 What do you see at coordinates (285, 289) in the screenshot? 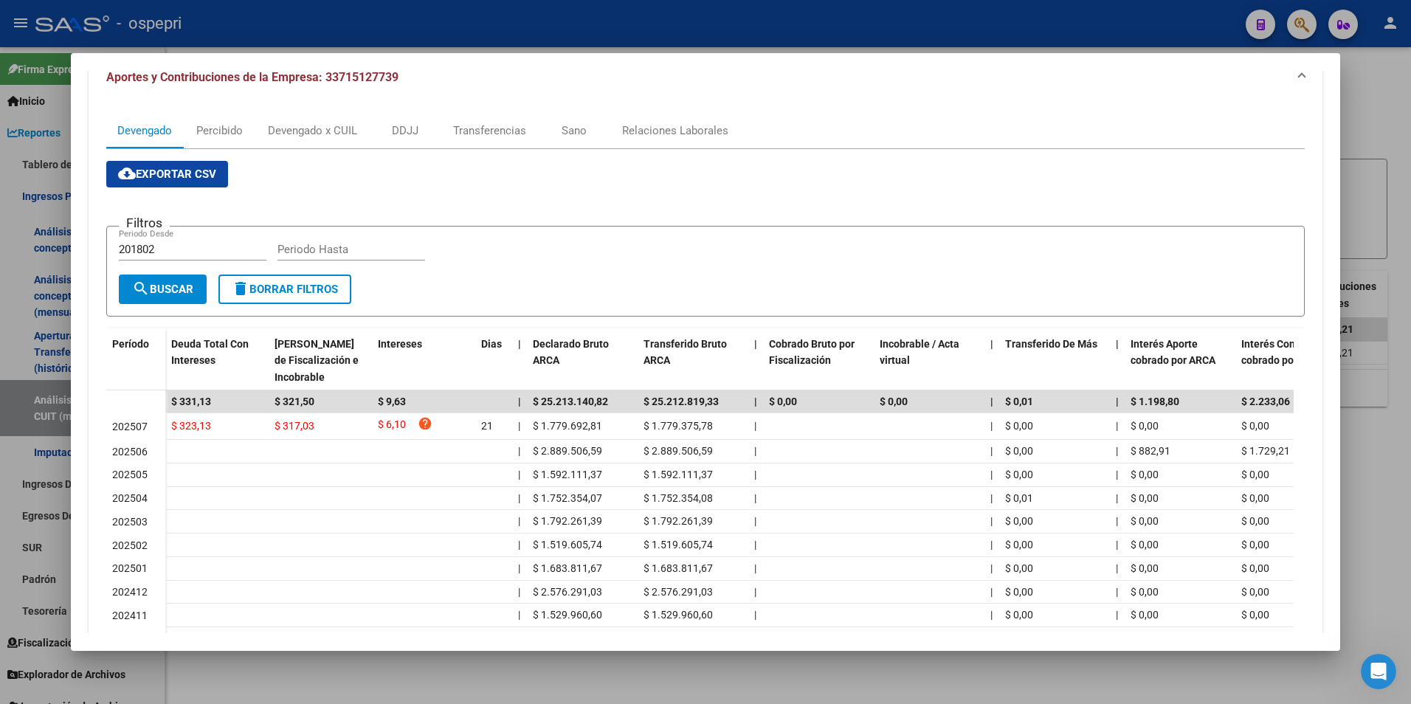
I see `button: Borrar Filtros` at bounding box center [285, 289].